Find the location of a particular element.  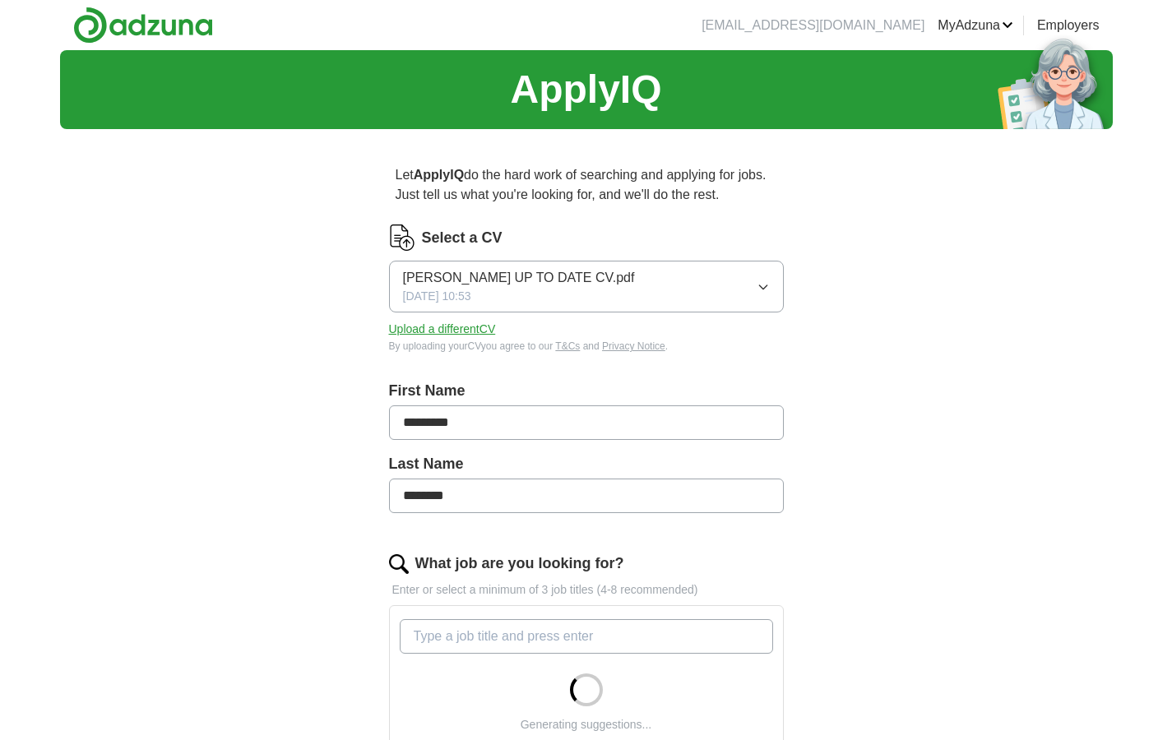

div: Generating suggestions... is located at coordinates (586, 724).